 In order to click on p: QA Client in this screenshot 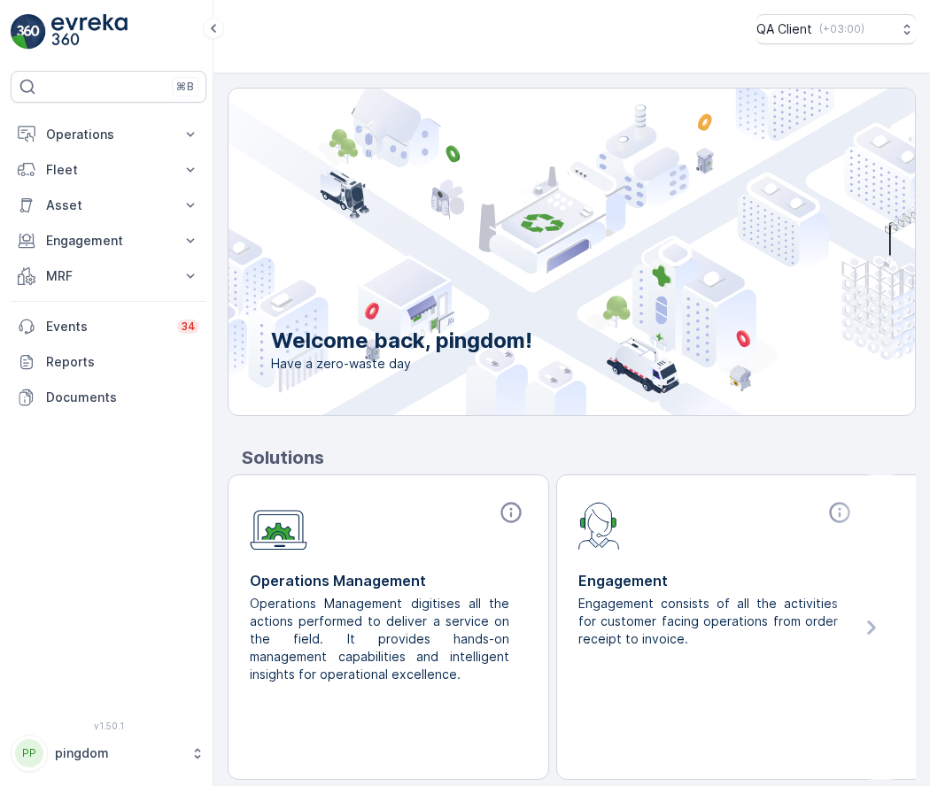, I will do `click(784, 29)`.